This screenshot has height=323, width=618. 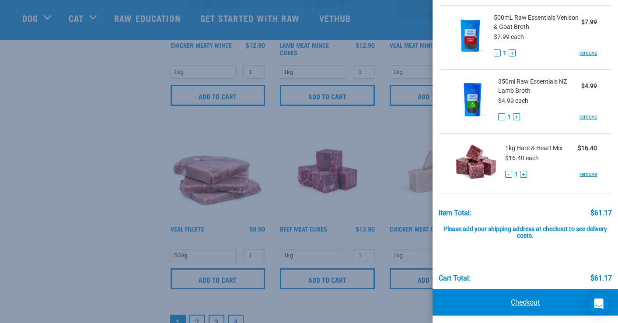 I want to click on a: Checkout, so click(x=526, y=302).